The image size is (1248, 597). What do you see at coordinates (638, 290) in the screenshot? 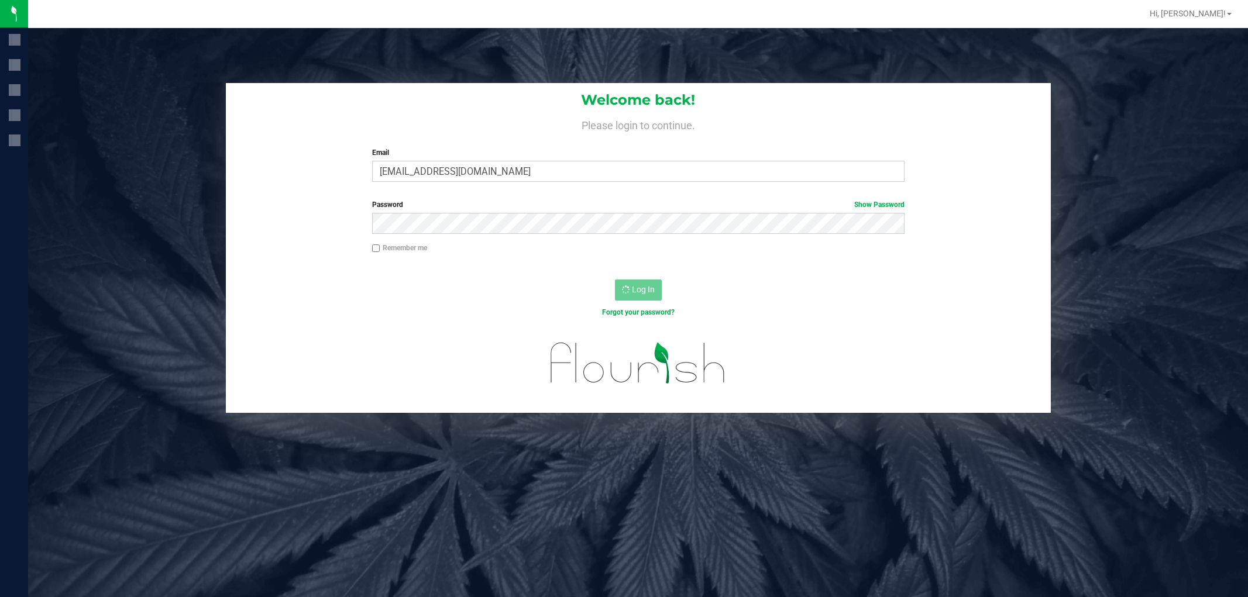
I see `button: Log In` at bounding box center [638, 290].